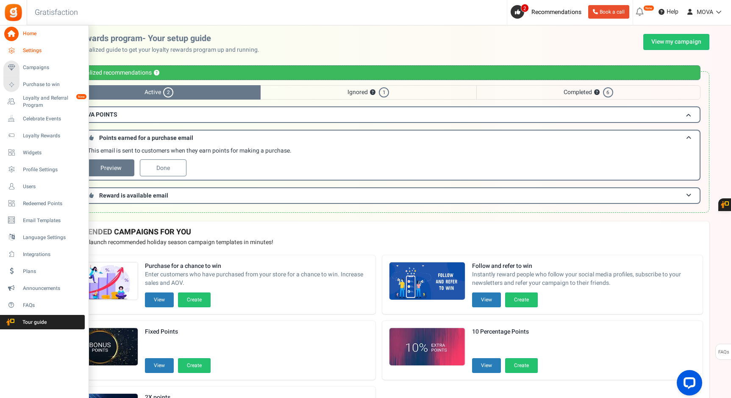 Image resolution: width=731 pixels, height=398 pixels. Describe the element at coordinates (44, 51) in the screenshot. I see `a: Settings` at that location.